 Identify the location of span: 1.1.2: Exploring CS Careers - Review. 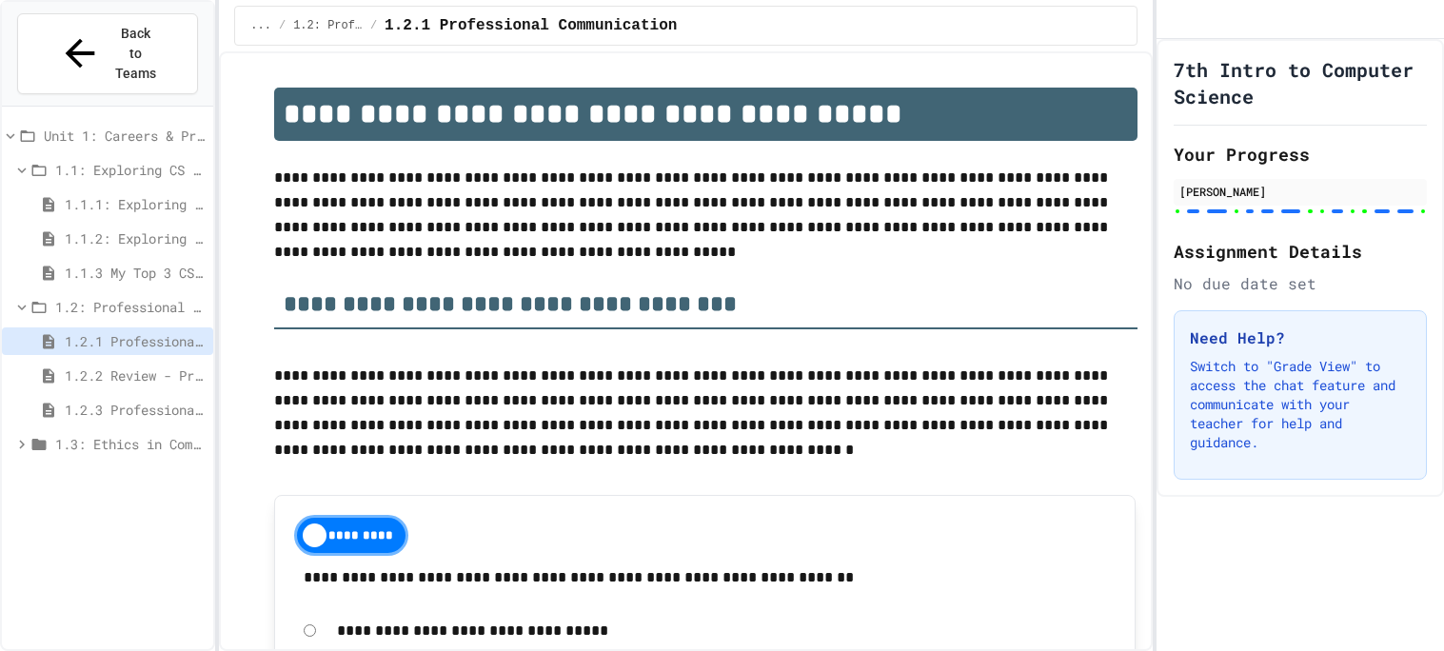
(135, 238).